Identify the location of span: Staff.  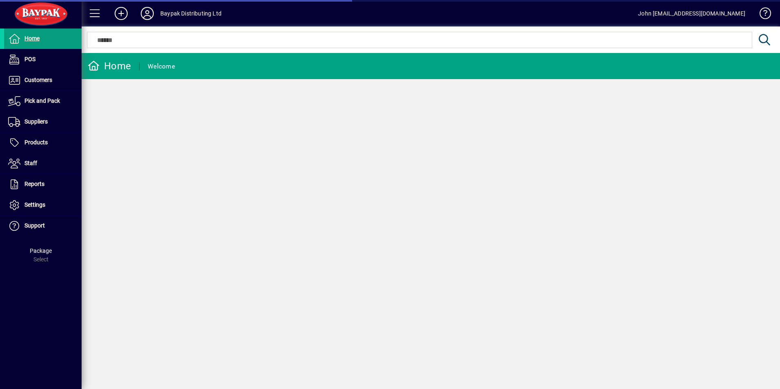
(31, 163).